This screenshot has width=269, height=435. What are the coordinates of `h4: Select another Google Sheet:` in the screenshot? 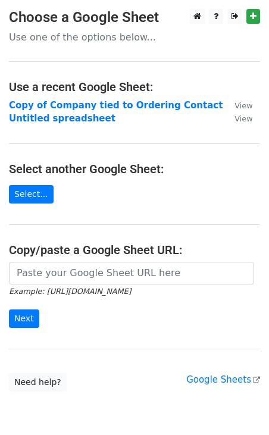 It's located at (135, 169).